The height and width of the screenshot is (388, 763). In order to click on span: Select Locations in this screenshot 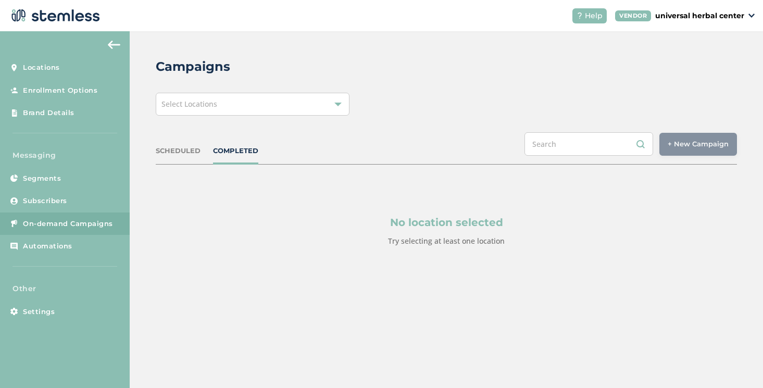, I will do `click(189, 104)`.